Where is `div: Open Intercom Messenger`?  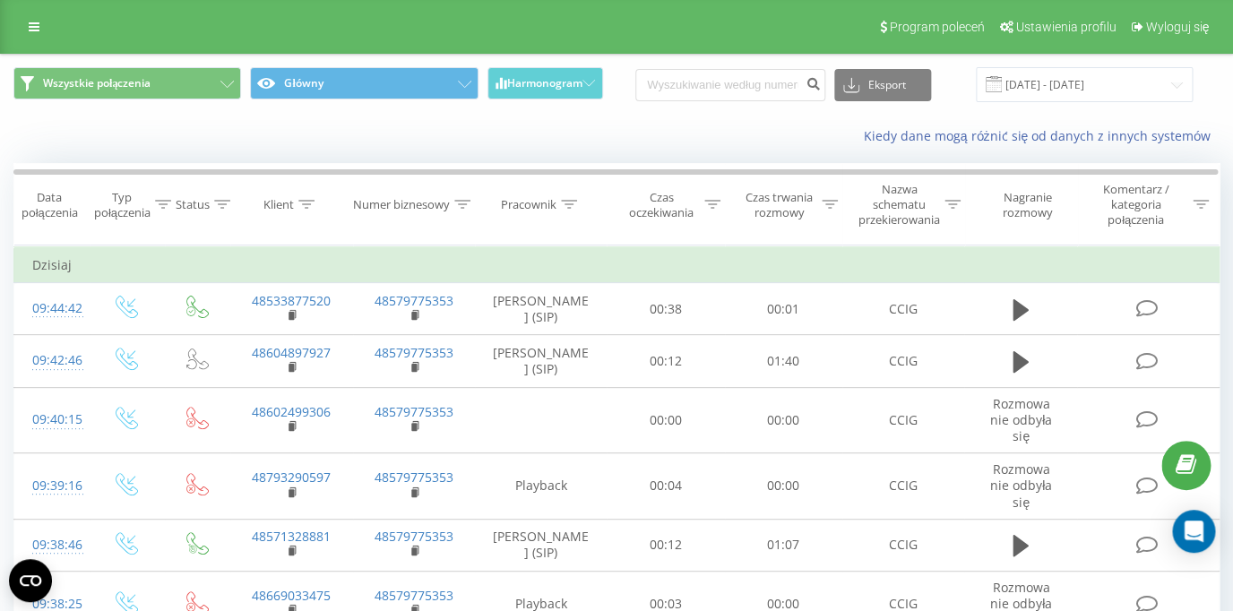 div: Open Intercom Messenger is located at coordinates (1194, 531).